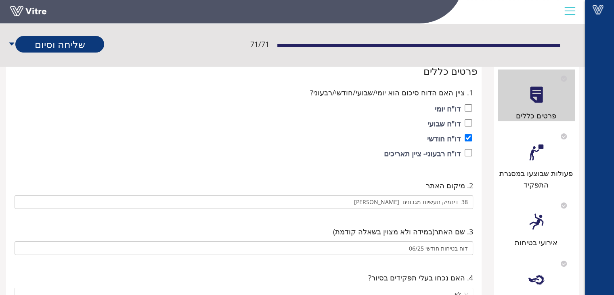  I want to click on label: דו"ח שבועי, so click(444, 124).